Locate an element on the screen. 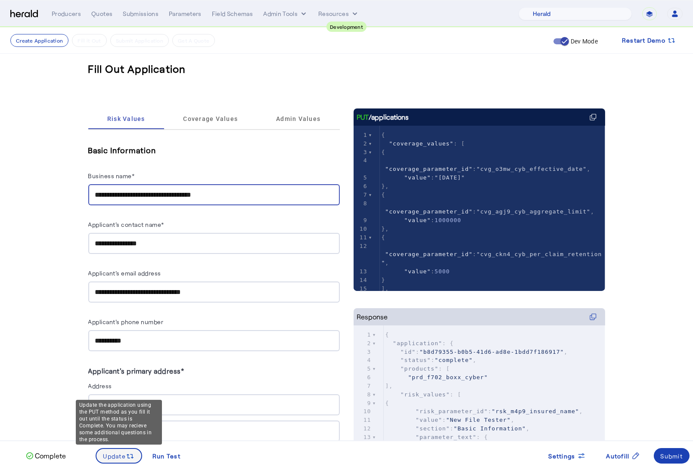 This screenshot has width=693, height=467. div: Update the application using the PUT method as you fill it out until the status is Complete. You ... is located at coordinates (119, 422).